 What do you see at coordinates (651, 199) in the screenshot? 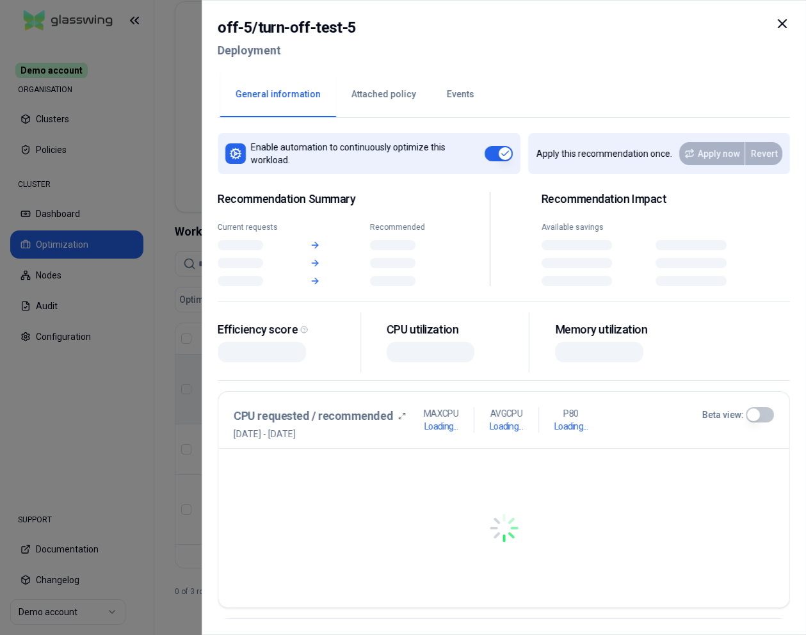
I see `h2: Recommendation Impact` at bounding box center [651, 199].